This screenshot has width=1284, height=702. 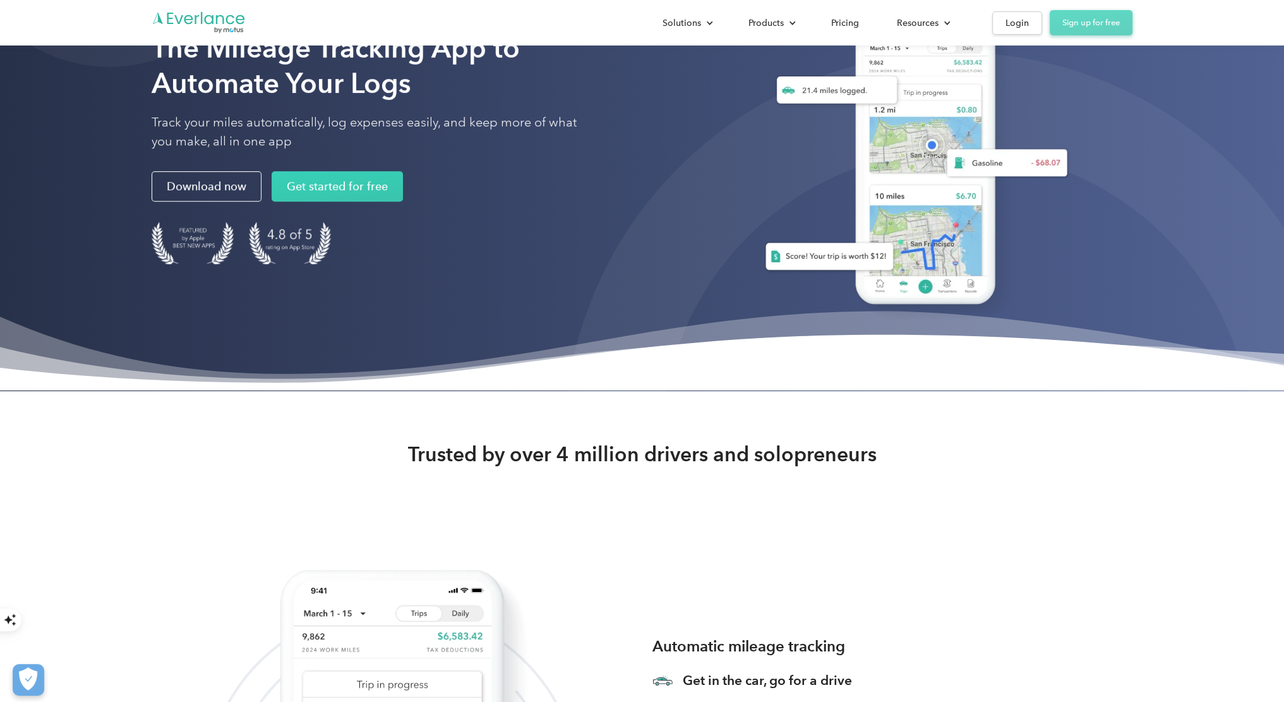 What do you see at coordinates (193, 243) in the screenshot?
I see `img: Badge for Featured by Apple Best New Apps` at bounding box center [193, 243].